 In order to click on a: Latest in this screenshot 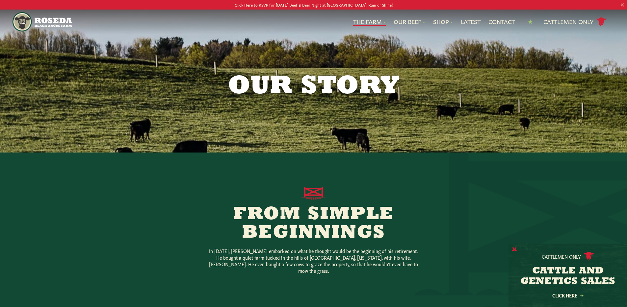, I will do `click(470, 22)`.